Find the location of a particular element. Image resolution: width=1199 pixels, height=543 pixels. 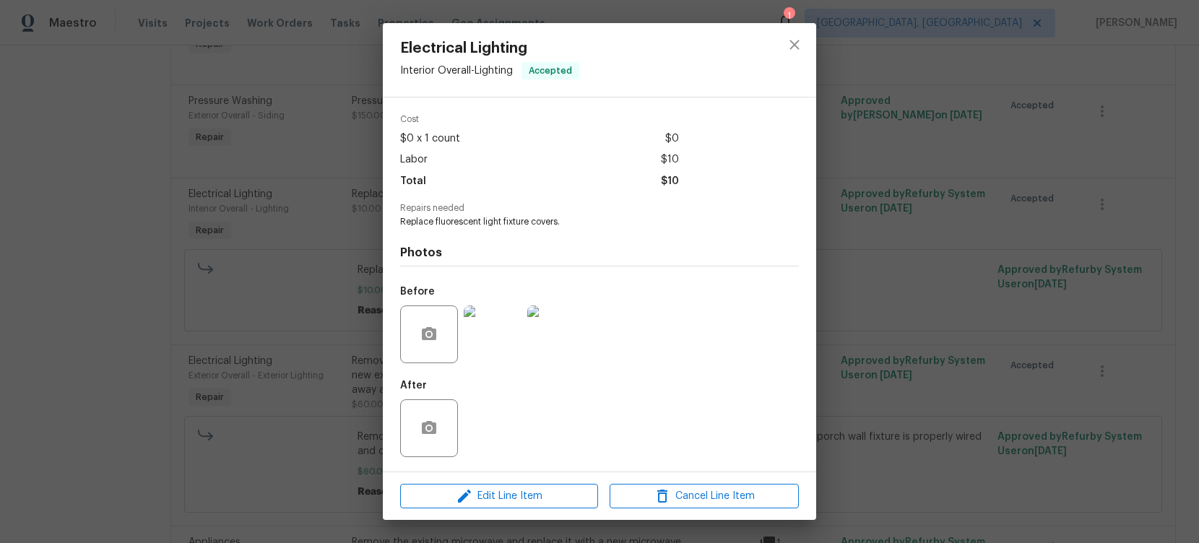

span: Total is located at coordinates (413, 181).